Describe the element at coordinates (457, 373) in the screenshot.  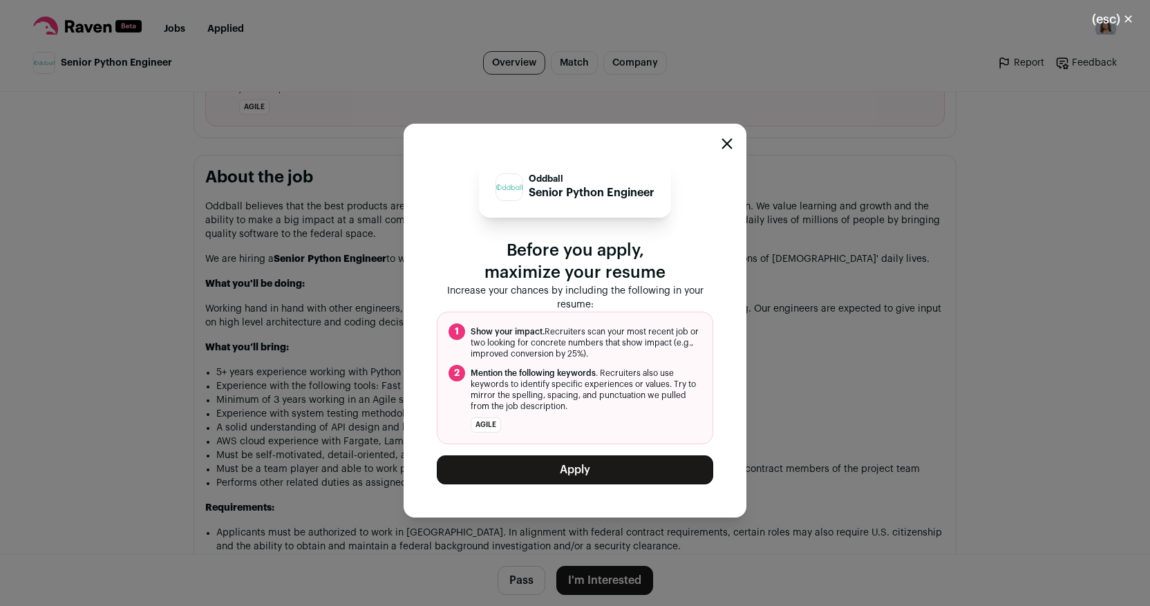
I see `span: 2` at that location.